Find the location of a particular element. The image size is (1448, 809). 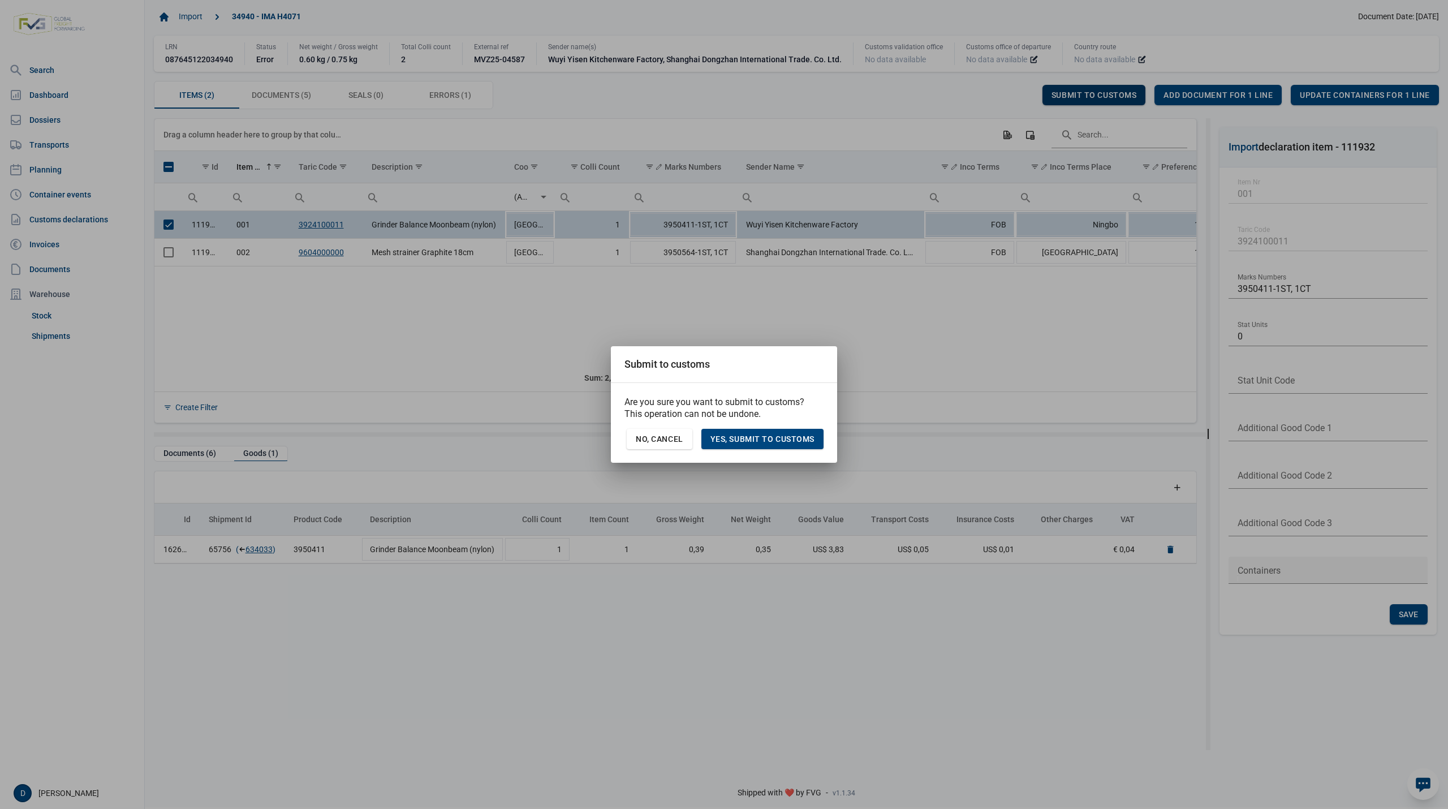

span: Yes, Submit to customs is located at coordinates (763, 439).